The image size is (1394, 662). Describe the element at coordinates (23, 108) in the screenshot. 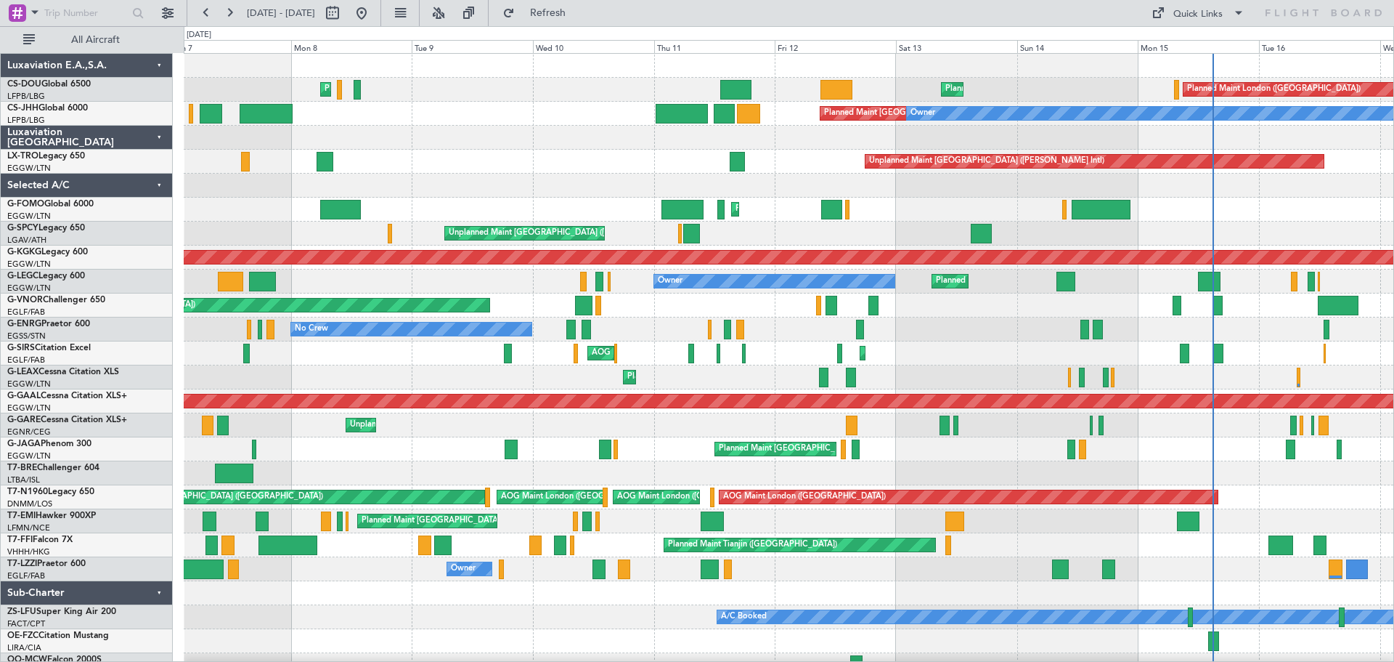

I see `span: CS-JHH` at that location.